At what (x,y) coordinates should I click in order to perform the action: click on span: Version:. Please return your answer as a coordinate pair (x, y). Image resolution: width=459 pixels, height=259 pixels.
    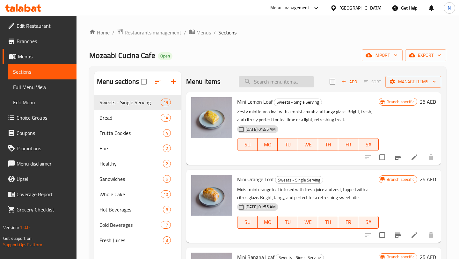
    Looking at the image, I should click on (11, 227).